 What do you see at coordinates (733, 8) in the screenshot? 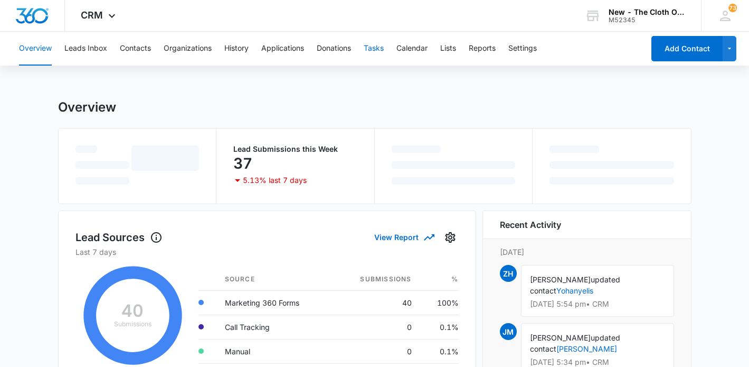
I see `span: 73` at bounding box center [733, 8].